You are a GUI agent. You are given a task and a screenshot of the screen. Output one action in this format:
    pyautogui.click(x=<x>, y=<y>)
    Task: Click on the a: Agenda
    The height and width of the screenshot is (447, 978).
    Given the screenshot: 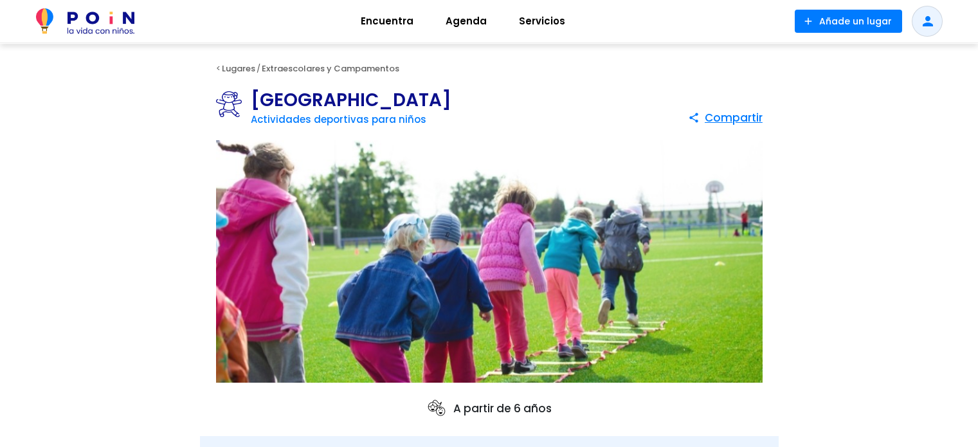 What is the action you would take?
    pyautogui.click(x=466, y=21)
    